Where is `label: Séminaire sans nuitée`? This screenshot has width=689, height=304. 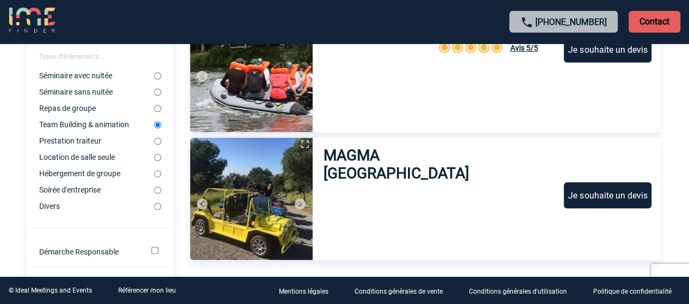
label: Séminaire sans nuitée is located at coordinates (96, 92).